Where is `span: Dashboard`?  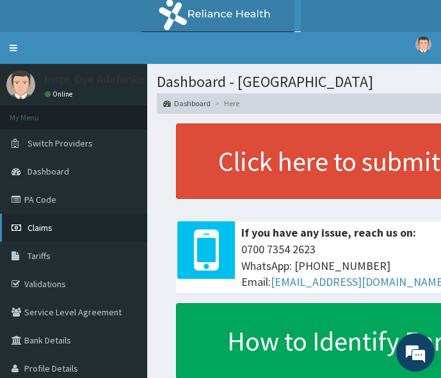
span: Dashboard is located at coordinates (48, 171).